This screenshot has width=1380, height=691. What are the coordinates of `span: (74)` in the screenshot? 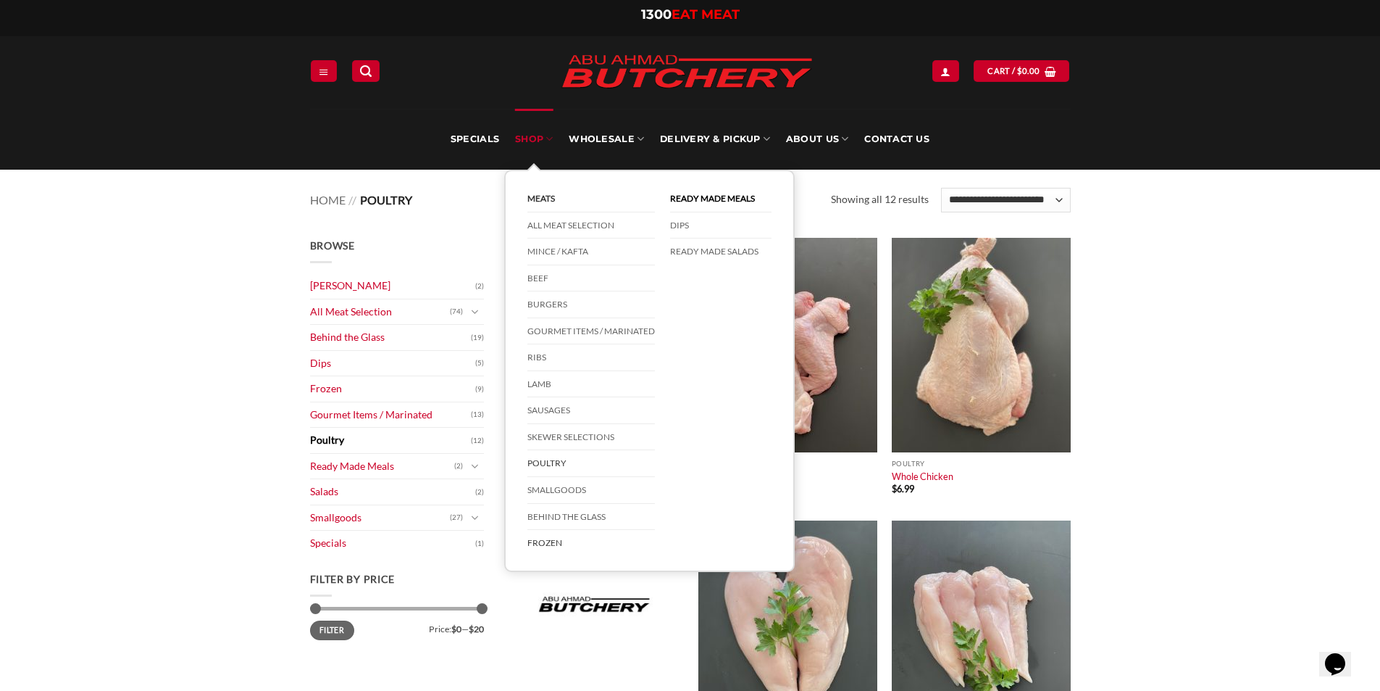 It's located at (457, 312).